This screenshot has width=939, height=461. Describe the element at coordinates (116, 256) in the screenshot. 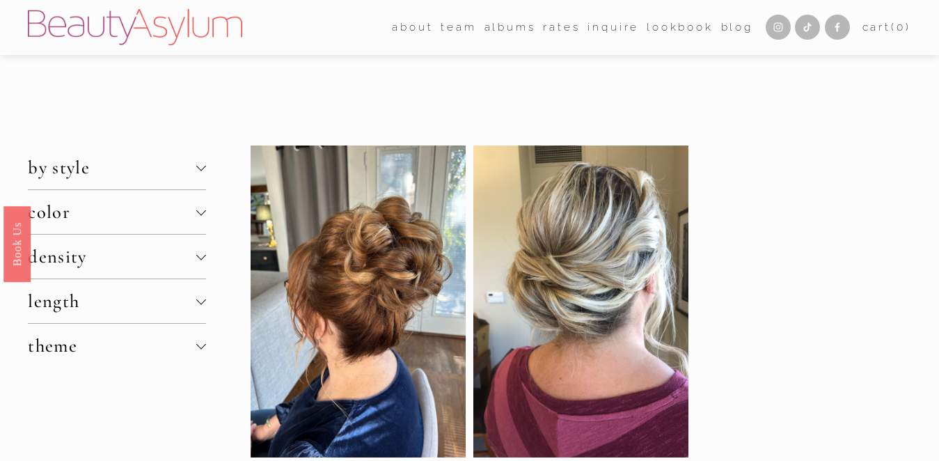

I see `button: density` at that location.